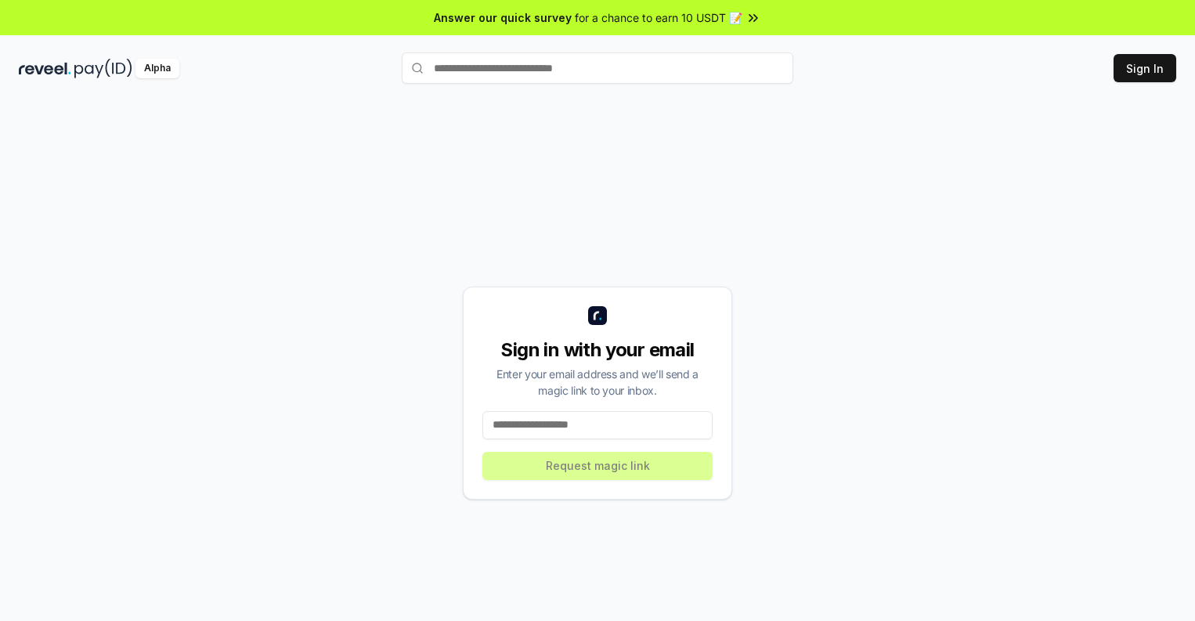 This screenshot has width=1195, height=621. What do you see at coordinates (597, 382) in the screenshot?
I see `div: Enter your email address and we’ll send a magic link to your inbox.` at bounding box center [597, 382].